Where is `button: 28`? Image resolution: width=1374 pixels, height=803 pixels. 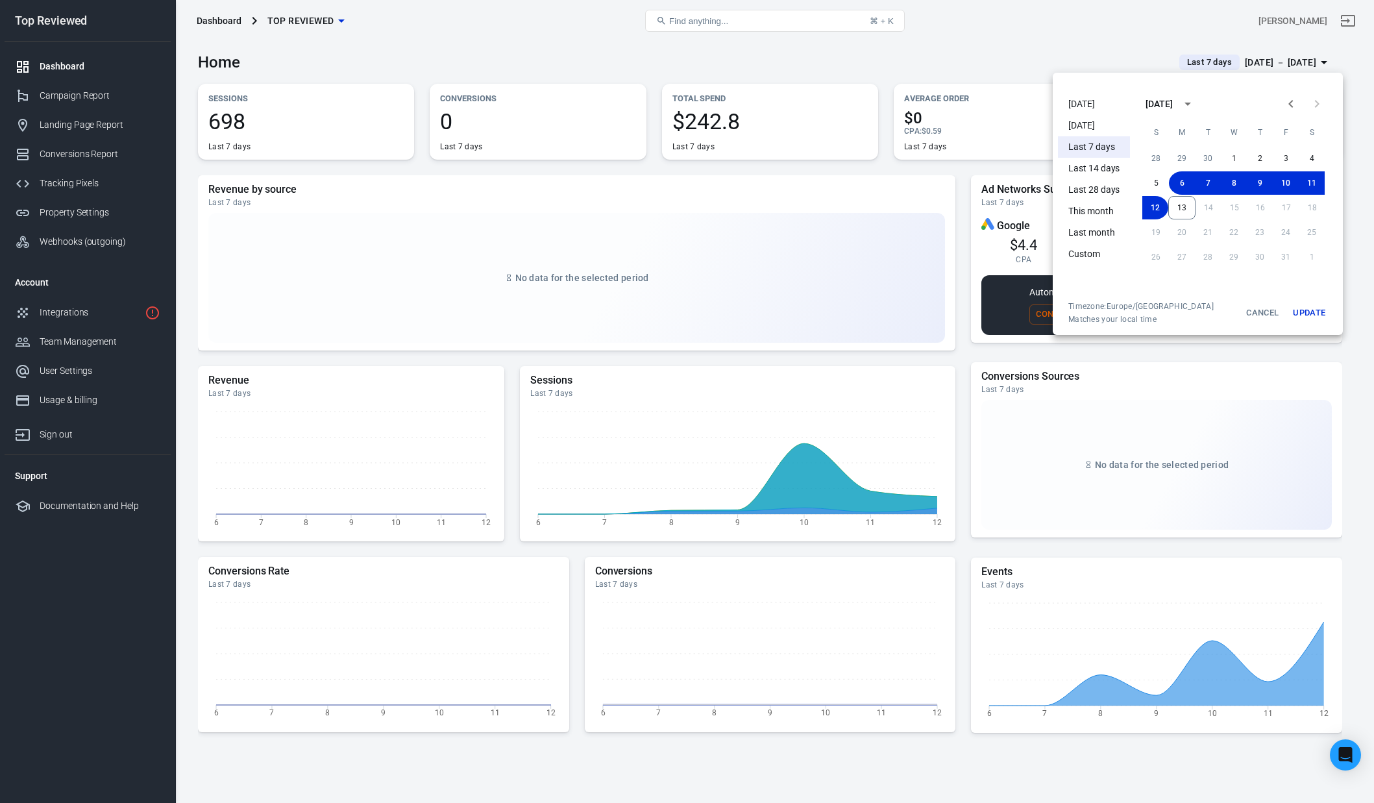
button: 28 is located at coordinates (1156, 158).